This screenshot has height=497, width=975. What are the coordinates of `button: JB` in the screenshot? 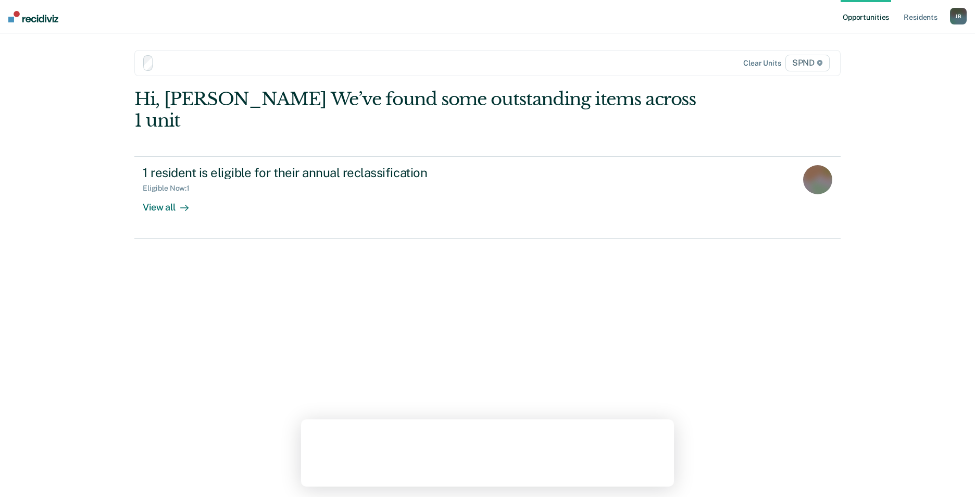 It's located at (958, 16).